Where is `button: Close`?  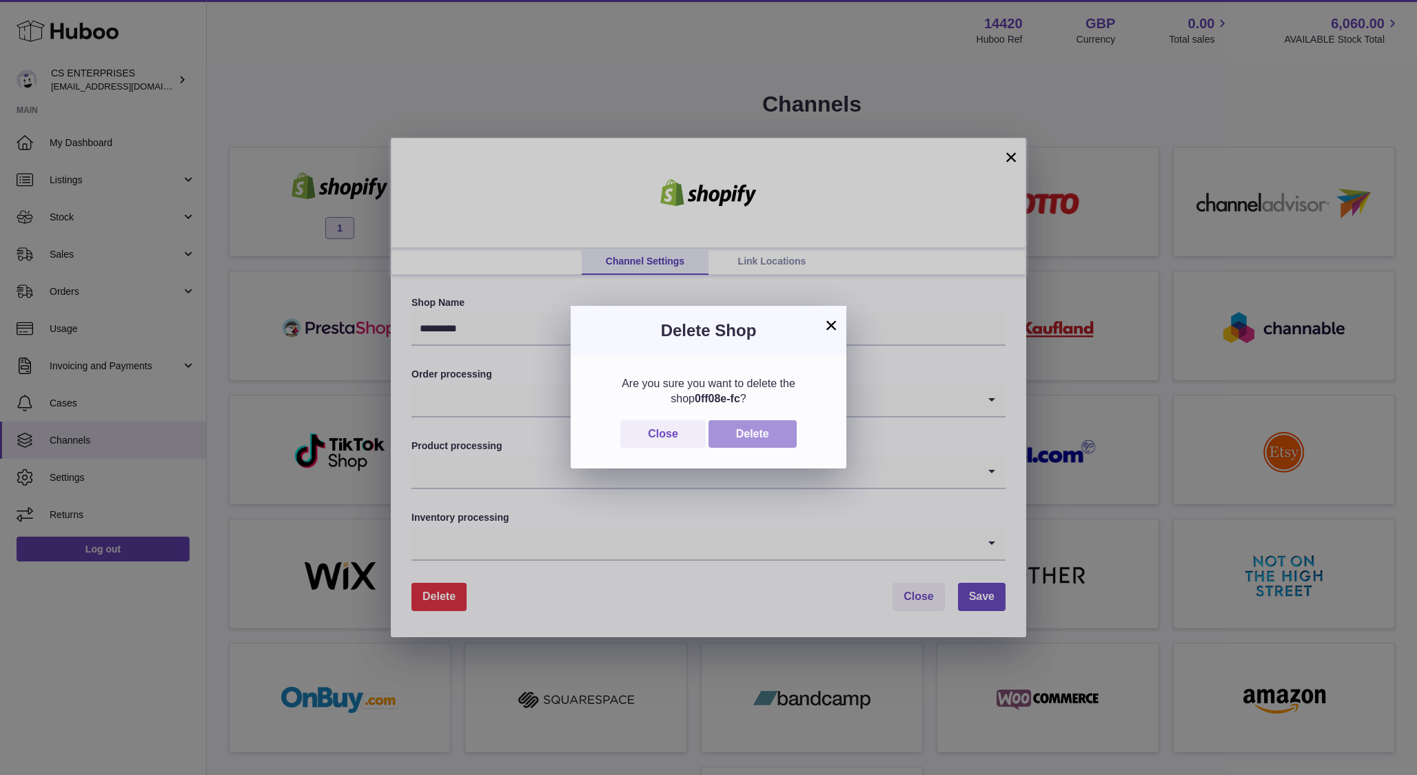 button: Close is located at coordinates (663, 434).